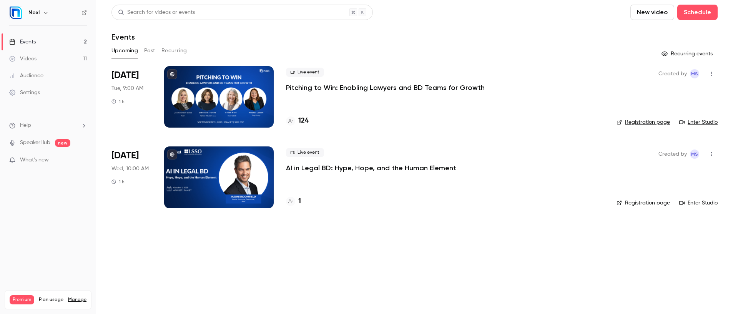 The height and width of the screenshot is (314, 733). What do you see at coordinates (131, 97) in the screenshot?
I see `div: Sep 16 Tue, 9:00 AM (America/Chicago)` at bounding box center [131, 97].